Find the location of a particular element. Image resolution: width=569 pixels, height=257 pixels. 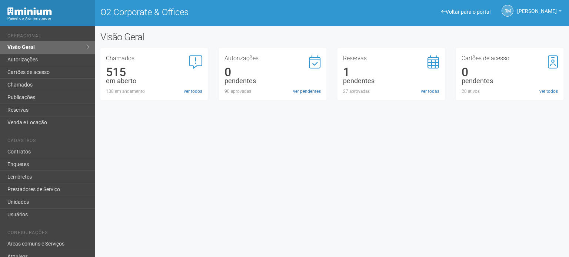

div: 27 aprovadas is located at coordinates (391, 91).